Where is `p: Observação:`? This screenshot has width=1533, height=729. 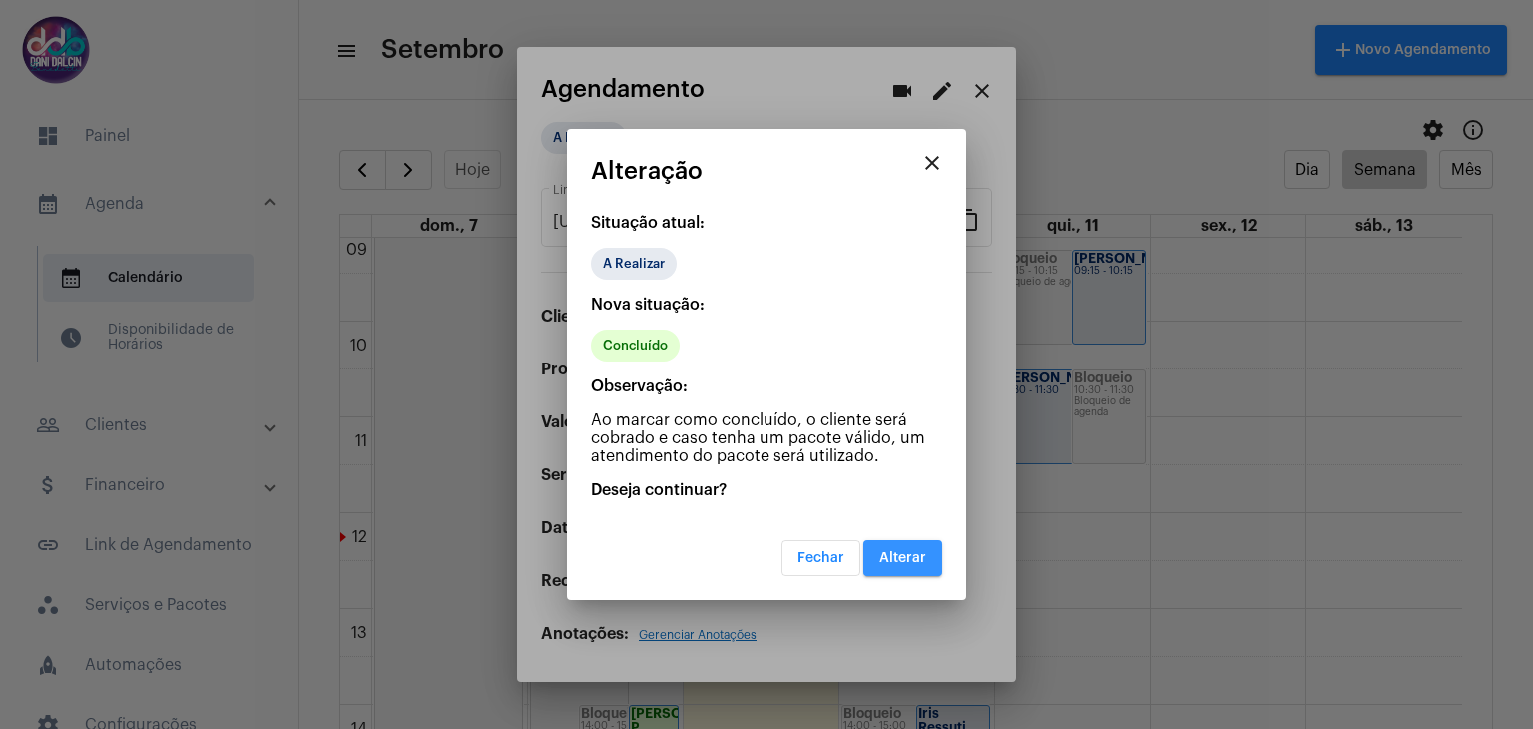 p: Observação: is located at coordinates (767, 386).